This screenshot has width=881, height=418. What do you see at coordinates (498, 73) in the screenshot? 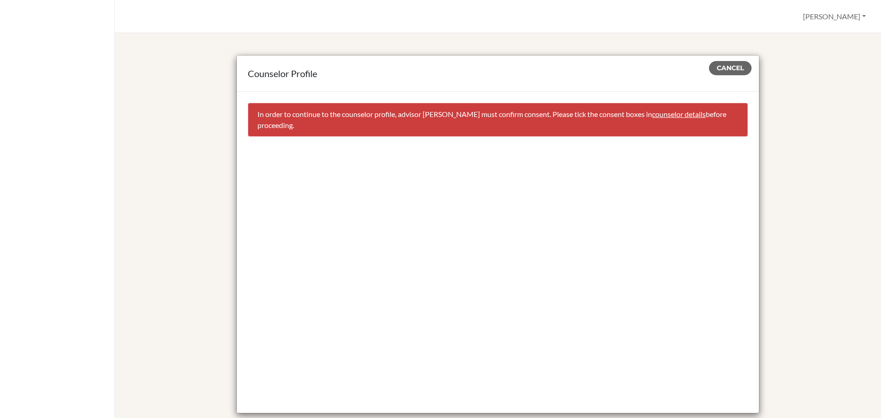
I see `div: Counselor Profile` at bounding box center [498, 73].